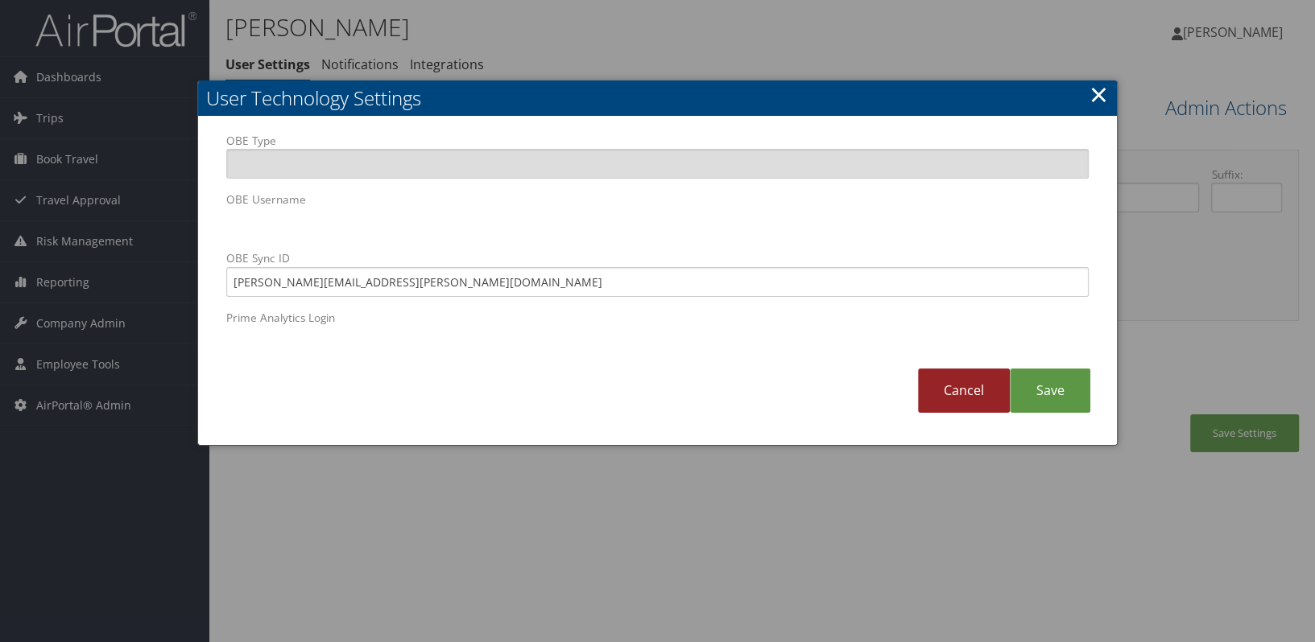 This screenshot has width=1315, height=642. Describe the element at coordinates (657, 98) in the screenshot. I see `h2: User Technology Settings` at that location.